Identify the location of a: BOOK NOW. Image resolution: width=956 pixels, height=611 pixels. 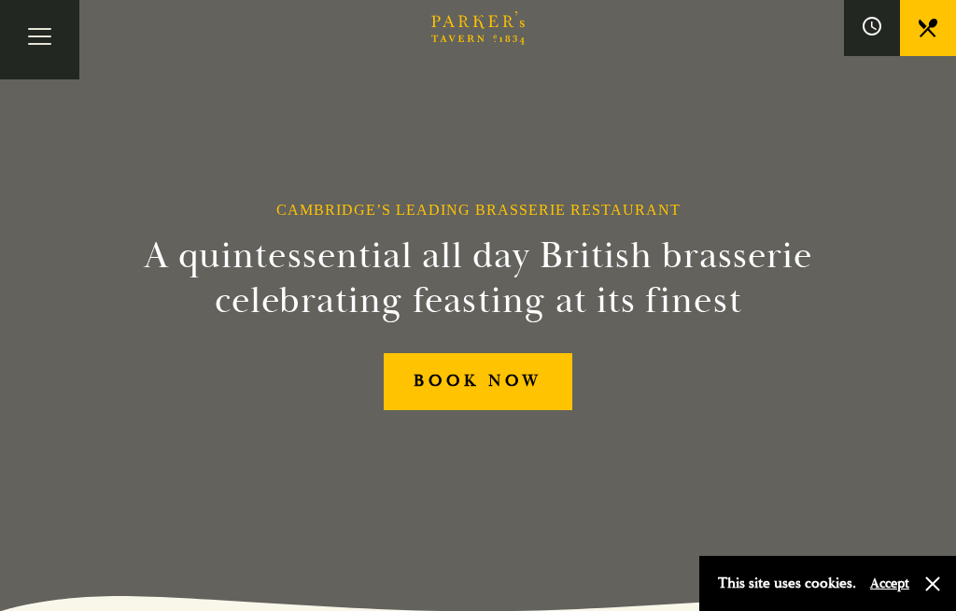
(478, 381).